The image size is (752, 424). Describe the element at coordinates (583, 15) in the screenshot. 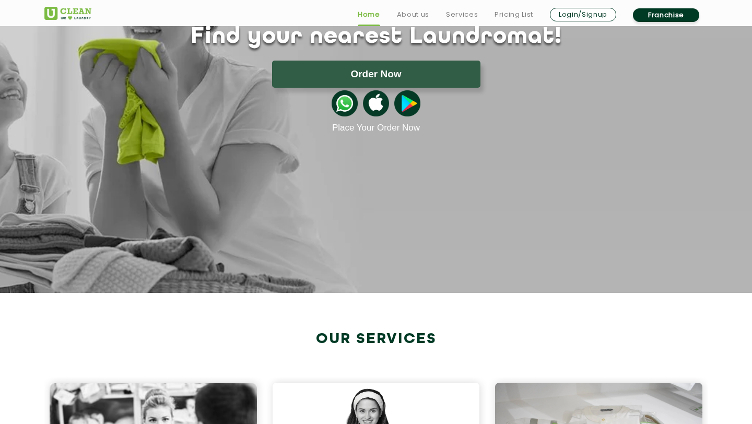

I see `a: Login/Signup` at that location.